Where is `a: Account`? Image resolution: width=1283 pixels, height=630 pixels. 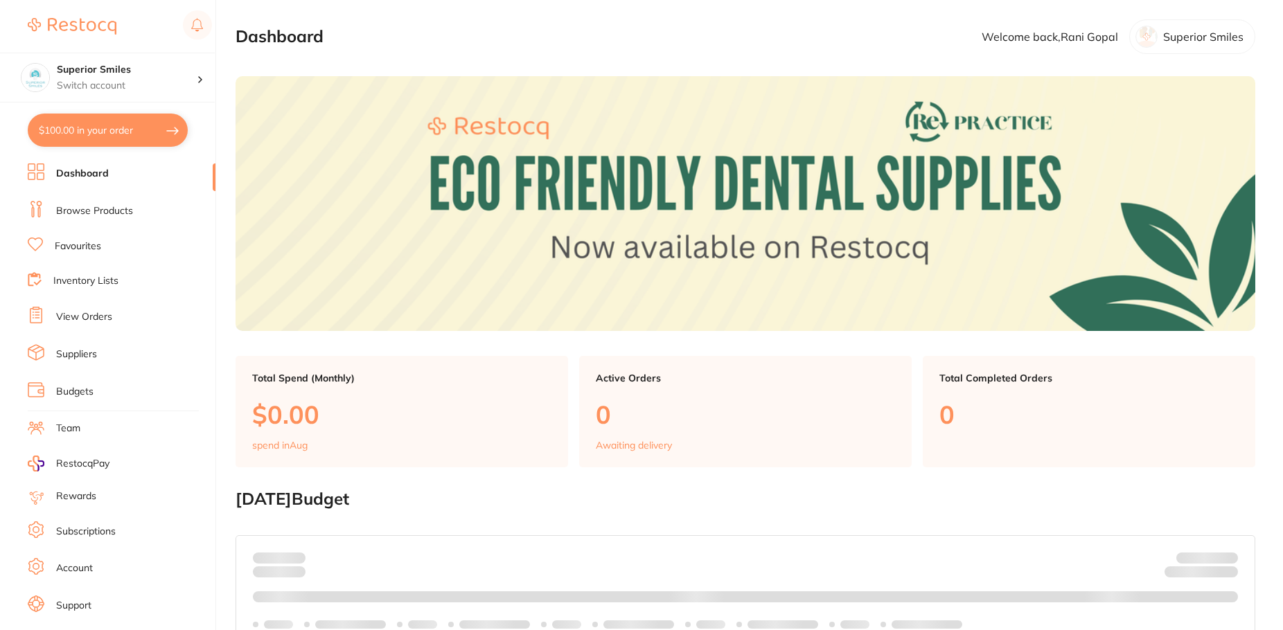
a: Account is located at coordinates (74, 569).